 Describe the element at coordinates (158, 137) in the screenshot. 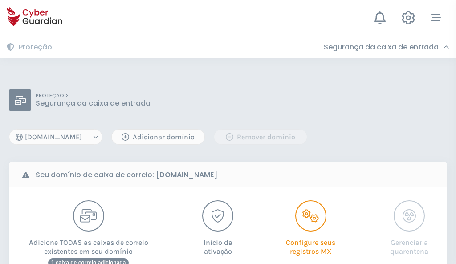

I see `button: Adicionar domínio` at that location.